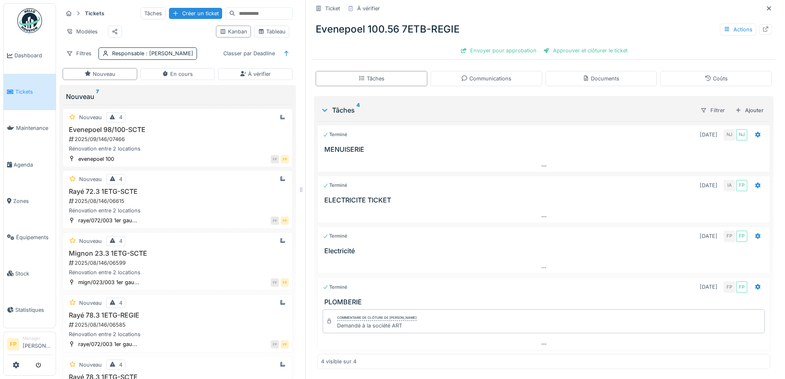  Describe the element at coordinates (601, 78) in the screenshot. I see `div: Documents` at that location.